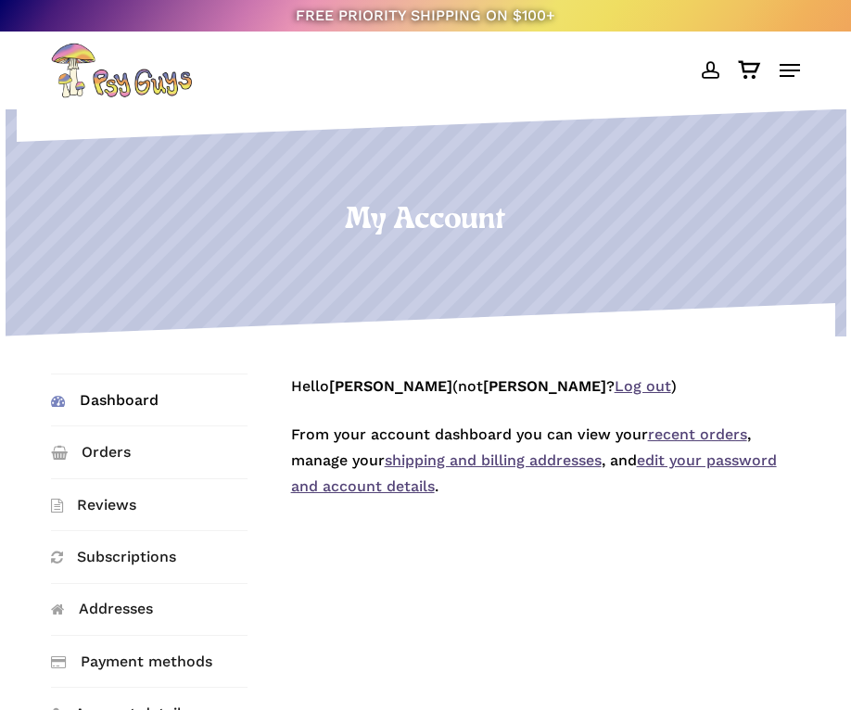  What do you see at coordinates (121, 70) in the screenshot?
I see `a: PsyGuys` at bounding box center [121, 70].